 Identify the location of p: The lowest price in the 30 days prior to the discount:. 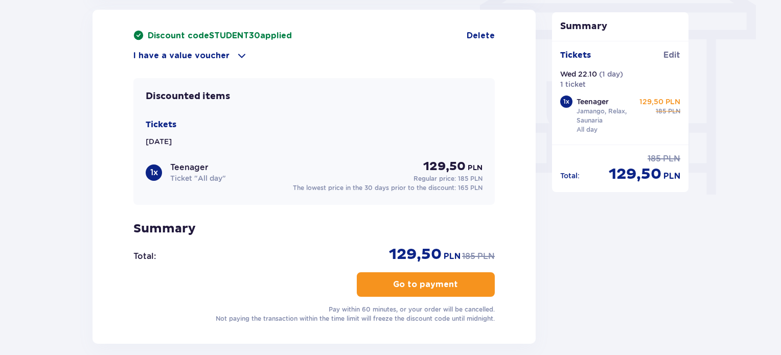
(388, 188).